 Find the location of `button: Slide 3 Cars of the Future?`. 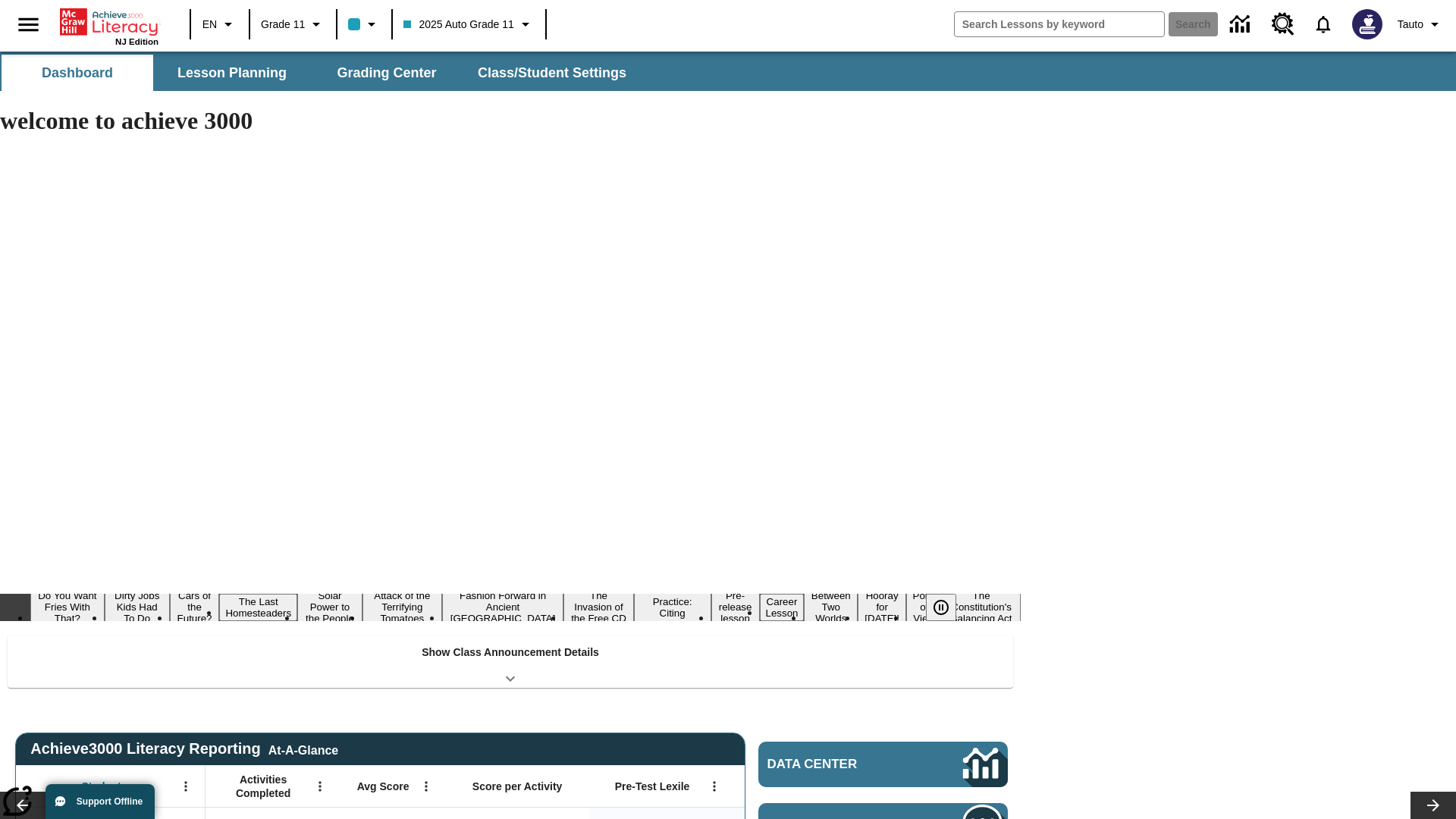

button: Slide 3 Cars of the Future? is located at coordinates (195, 607).